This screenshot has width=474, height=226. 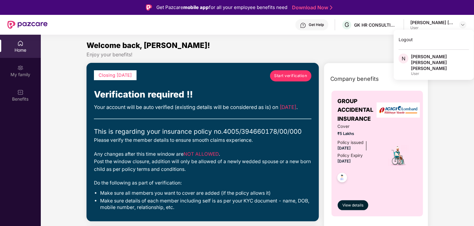 I want to click on div: GK HR CONSULTING INDIA PRIVATE LIMITED, so click(x=376, y=25).